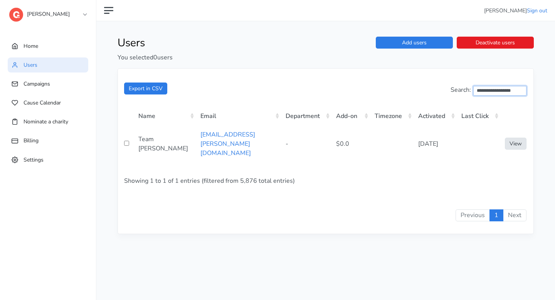 This screenshot has width=555, height=300. What do you see at coordinates (37, 84) in the screenshot?
I see `span: Campaigns` at bounding box center [37, 84].